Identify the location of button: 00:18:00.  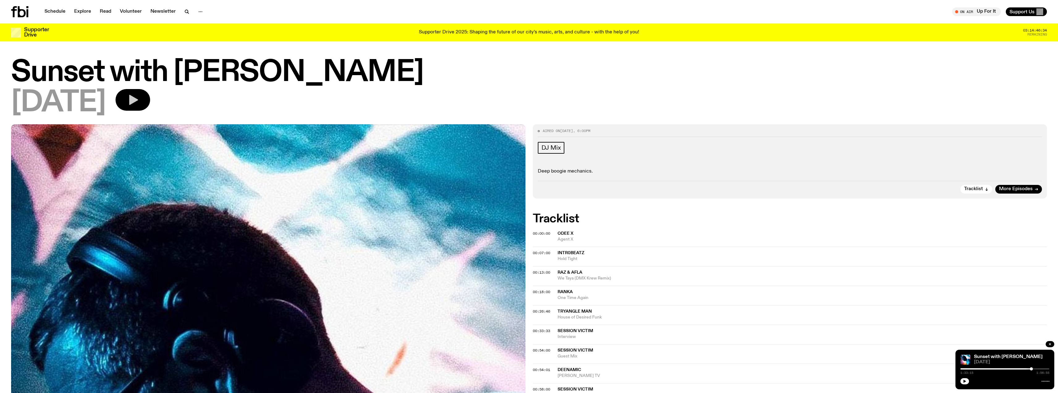
(542, 292).